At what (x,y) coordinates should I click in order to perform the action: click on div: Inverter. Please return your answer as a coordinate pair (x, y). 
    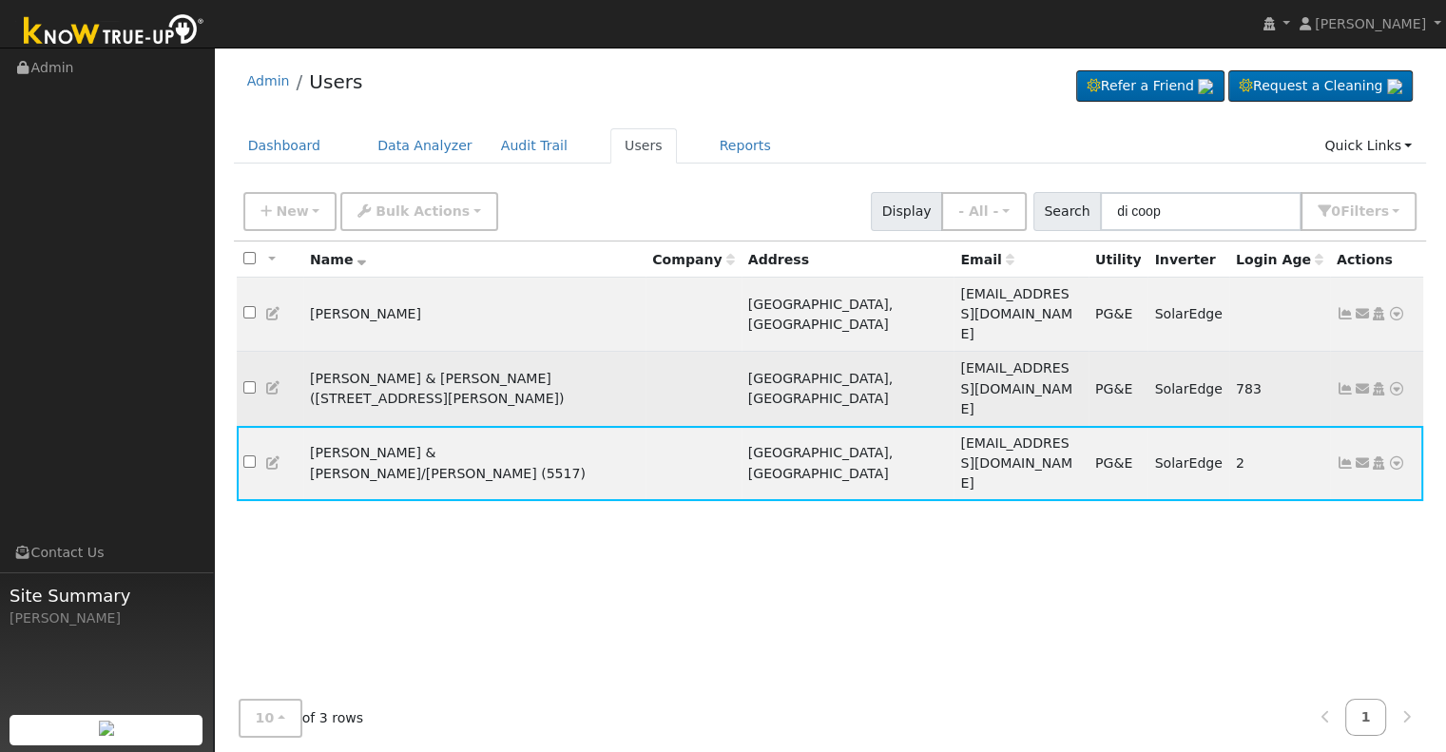
    Looking at the image, I should click on (1188, 260).